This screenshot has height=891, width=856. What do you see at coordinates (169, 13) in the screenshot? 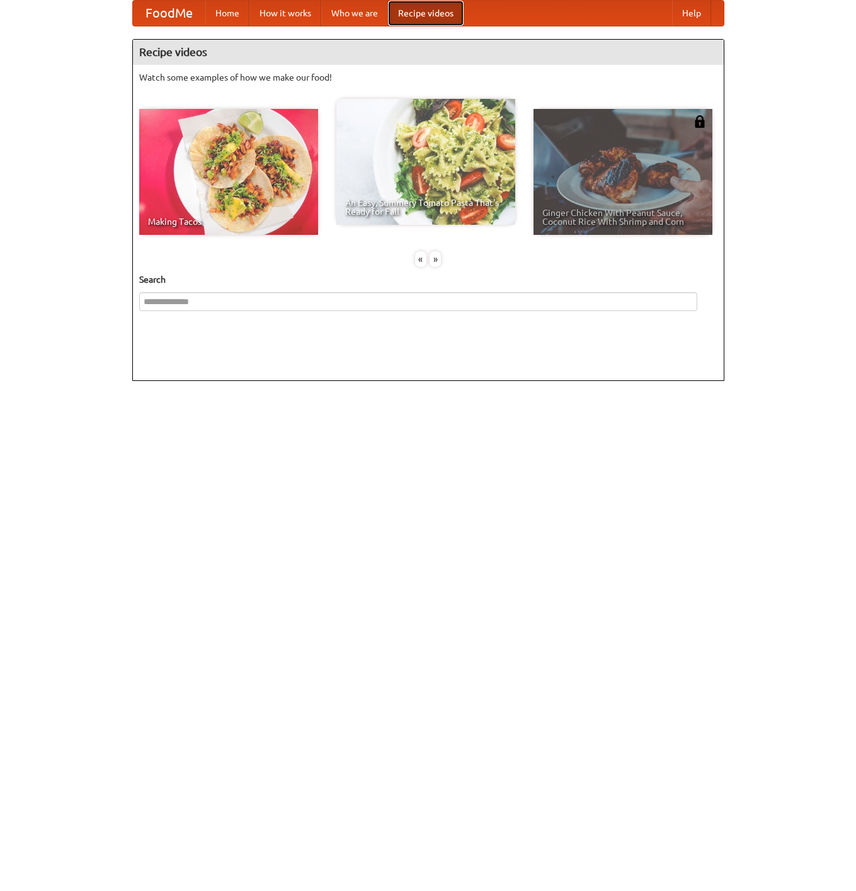
I see `a: FoodMe` at bounding box center [169, 13].